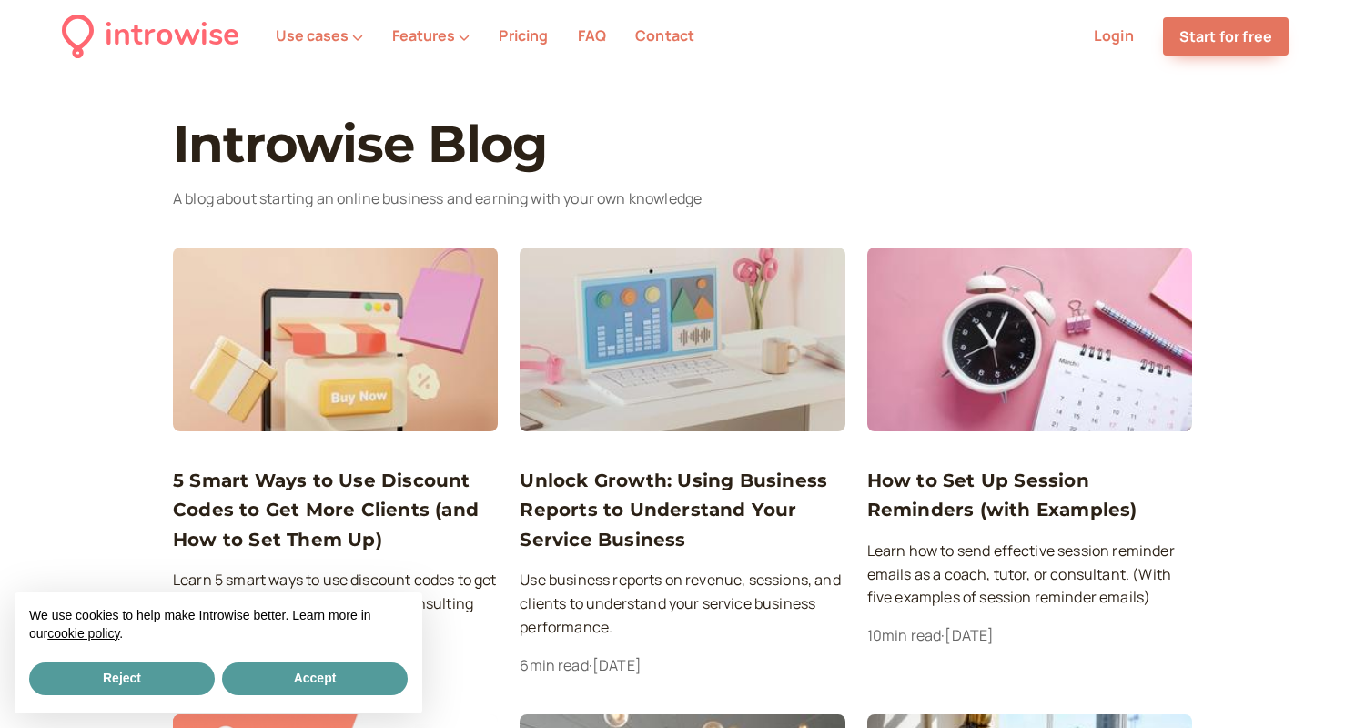 The width and height of the screenshot is (1365, 728). Describe the element at coordinates (682, 339) in the screenshot. I see `img: 361e62e9c9e9c61fbd3befb78480afd0864eedbe-4000x2707.jpg` at that location.